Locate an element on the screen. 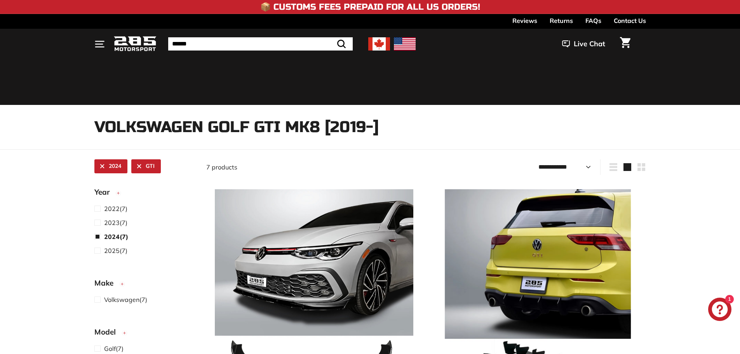  a: Contact Us is located at coordinates (630, 21).